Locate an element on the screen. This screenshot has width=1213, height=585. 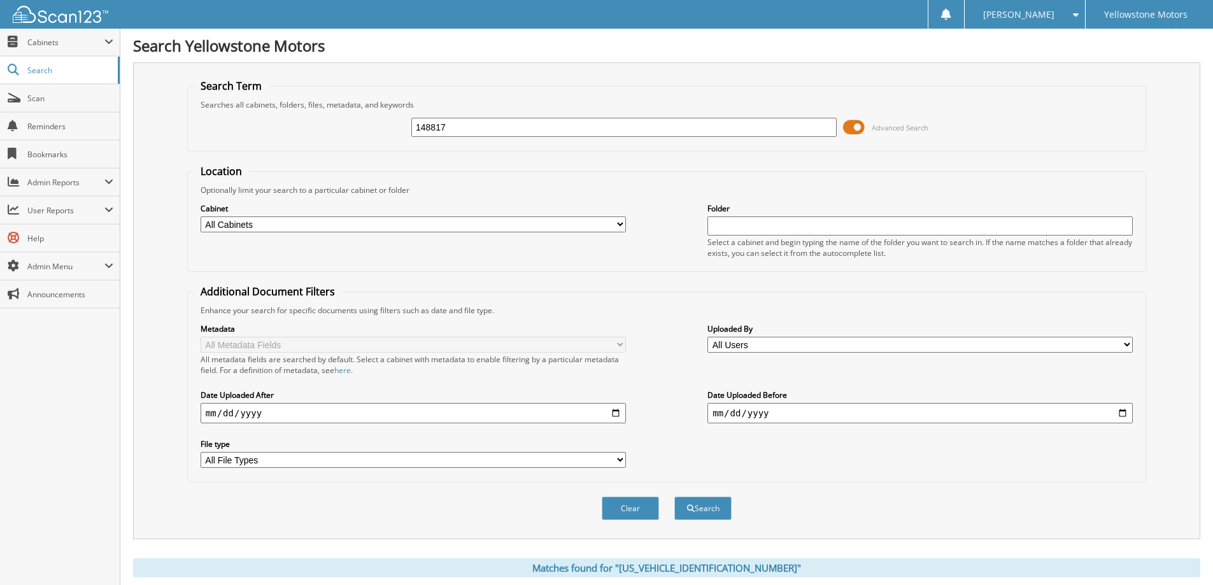
span: Reminders is located at coordinates (70, 126).